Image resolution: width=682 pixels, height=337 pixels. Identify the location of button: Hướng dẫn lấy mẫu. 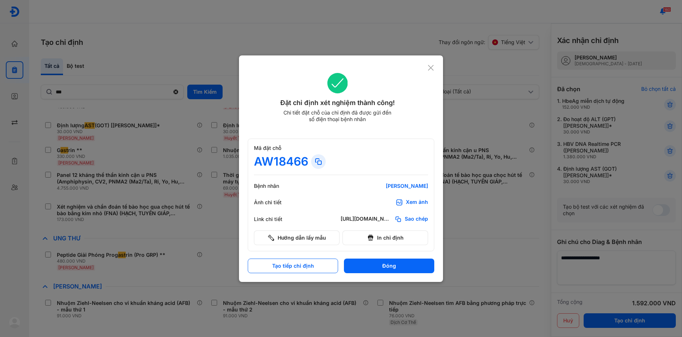
(297, 238).